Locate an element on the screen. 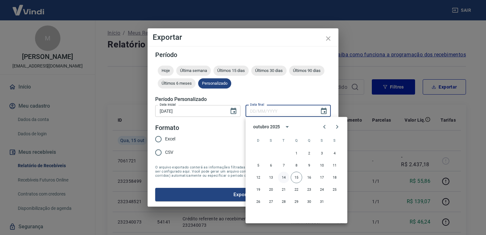  span: Excel is located at coordinates (170, 139).